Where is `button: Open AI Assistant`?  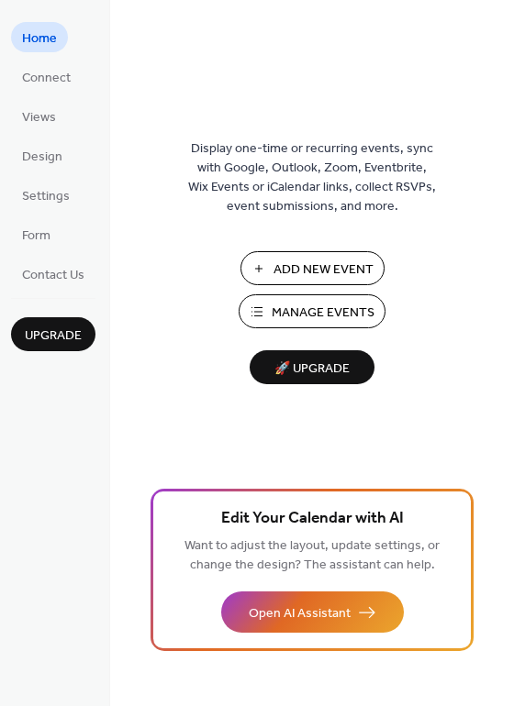
button: Open AI Assistant is located at coordinates (312, 612).